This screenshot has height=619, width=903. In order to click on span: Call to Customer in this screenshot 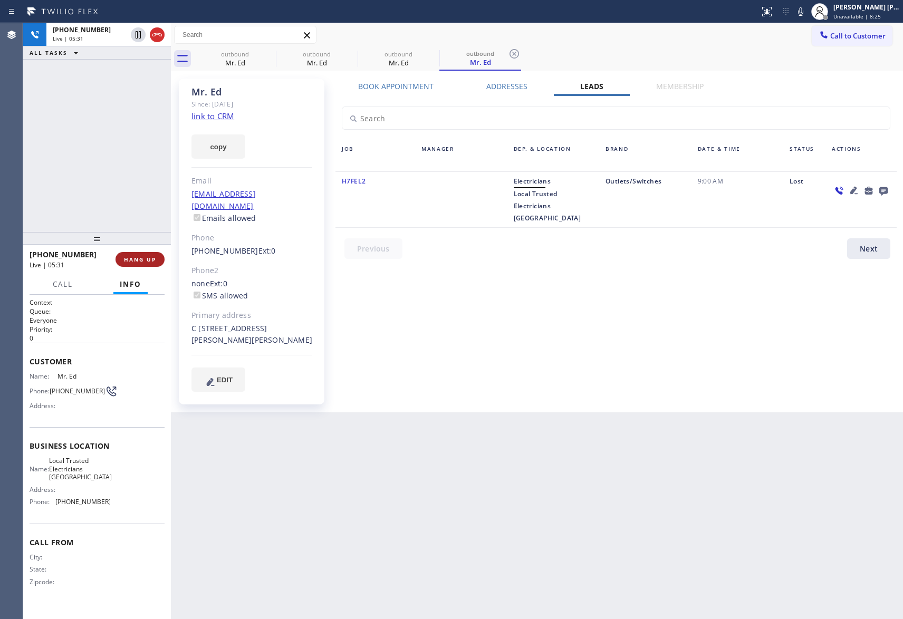, I will do `click(858, 36)`.